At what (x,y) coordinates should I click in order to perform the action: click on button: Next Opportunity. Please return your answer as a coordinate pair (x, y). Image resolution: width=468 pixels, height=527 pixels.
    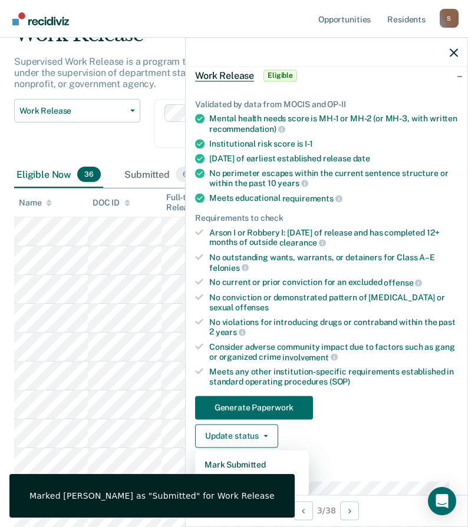
    Looking at the image, I should click on (349, 511).